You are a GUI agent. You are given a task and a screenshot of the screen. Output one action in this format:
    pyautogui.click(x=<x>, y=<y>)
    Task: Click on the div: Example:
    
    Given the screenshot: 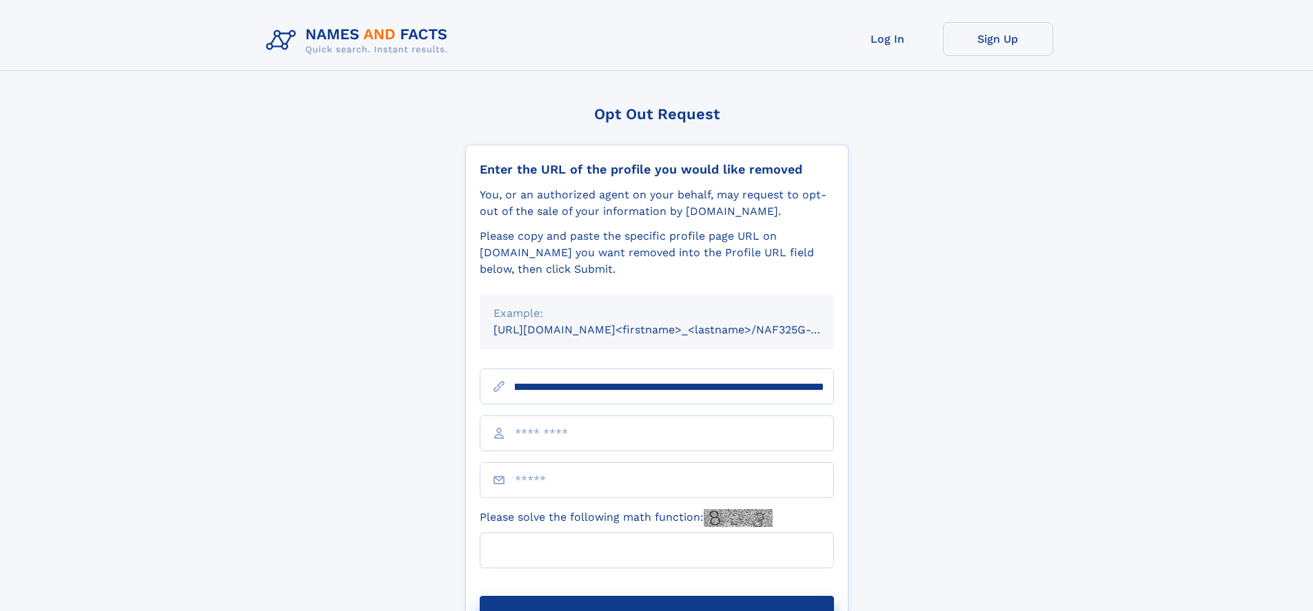 What is the action you would take?
    pyautogui.click(x=657, y=314)
    